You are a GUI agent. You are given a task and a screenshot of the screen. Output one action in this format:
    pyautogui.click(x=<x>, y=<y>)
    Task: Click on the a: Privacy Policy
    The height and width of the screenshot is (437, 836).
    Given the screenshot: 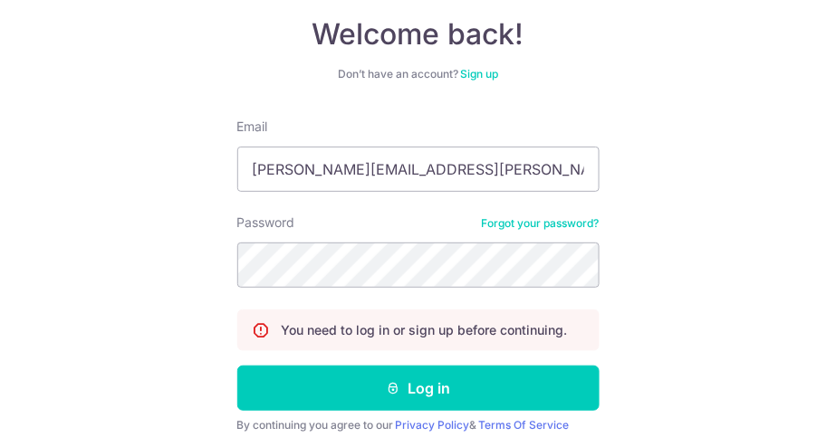 What is the action you would take?
    pyautogui.click(x=433, y=425)
    